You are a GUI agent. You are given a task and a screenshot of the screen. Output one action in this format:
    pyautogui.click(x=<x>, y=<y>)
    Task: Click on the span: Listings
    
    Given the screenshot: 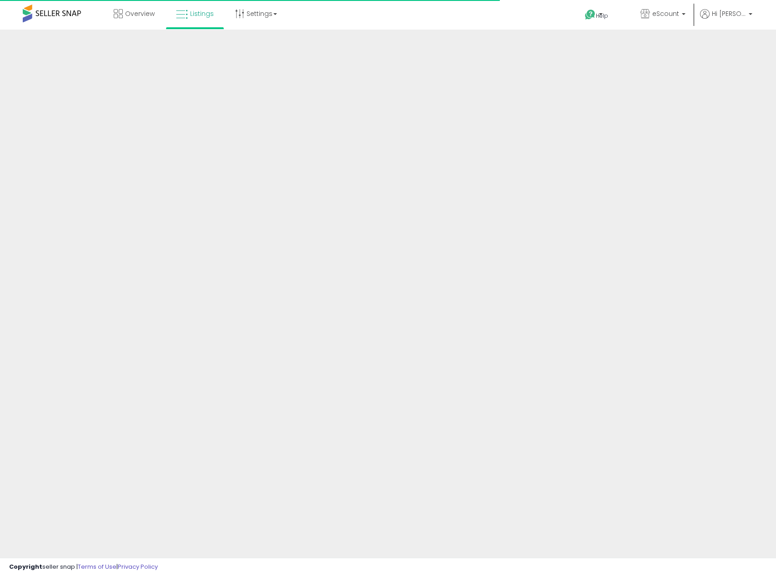 What is the action you would take?
    pyautogui.click(x=202, y=14)
    